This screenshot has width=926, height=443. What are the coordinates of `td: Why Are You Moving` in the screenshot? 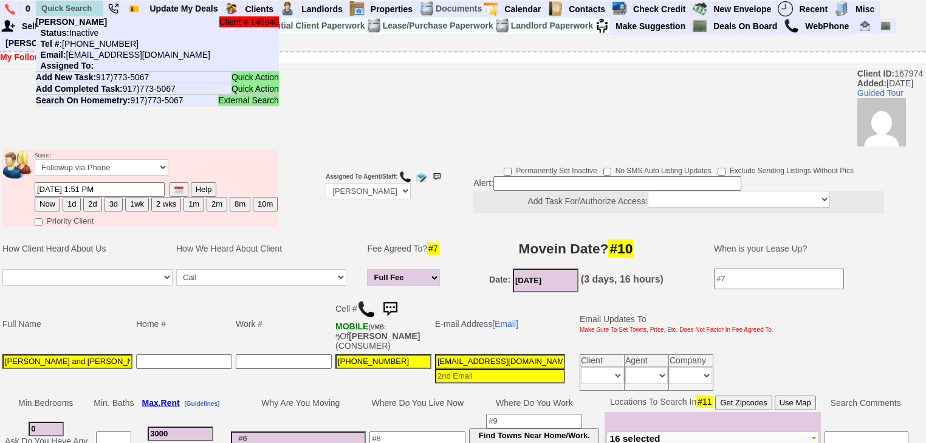 It's located at (298, 403).